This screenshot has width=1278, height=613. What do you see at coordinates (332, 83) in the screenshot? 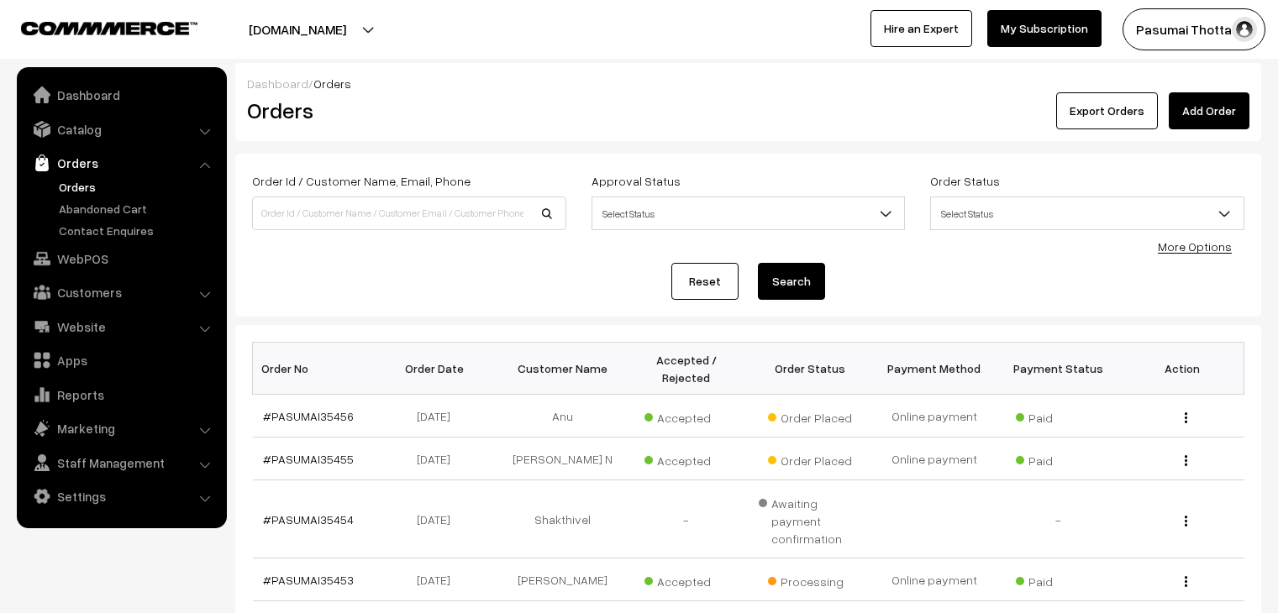
I see `span: Orders` at bounding box center [332, 83].